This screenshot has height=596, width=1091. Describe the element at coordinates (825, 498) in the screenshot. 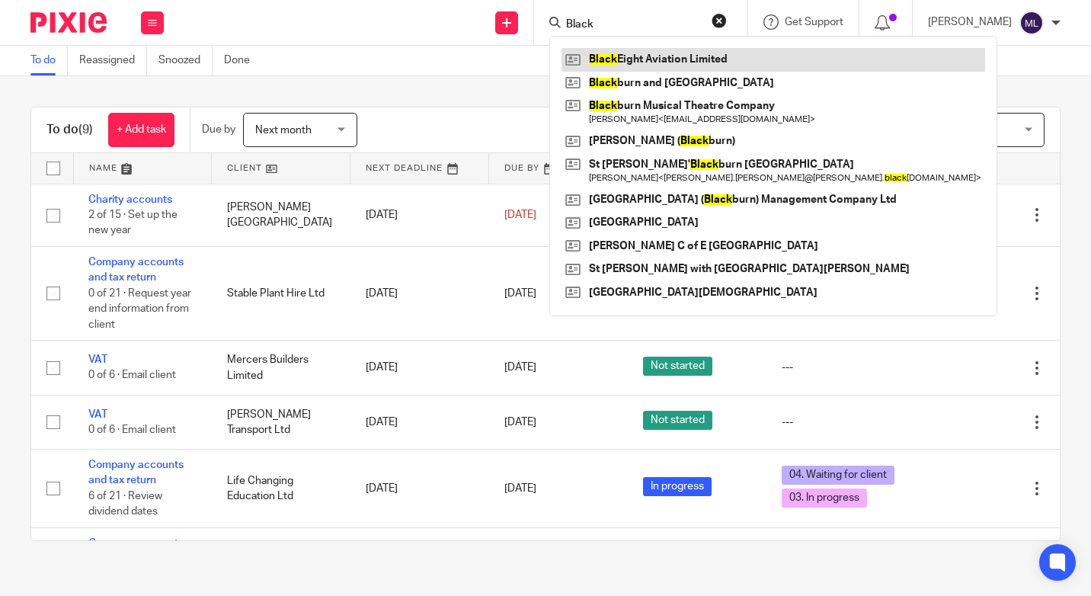

I see `span: 03. In progress` at that location.